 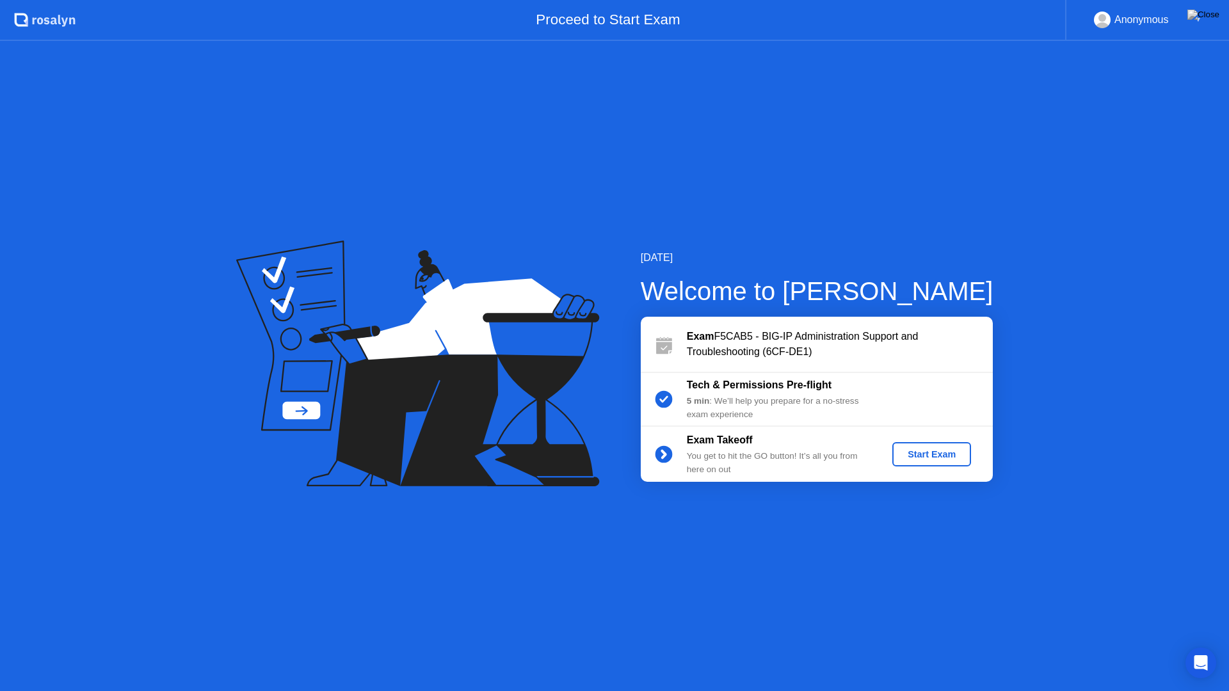 What do you see at coordinates (840, 344) in the screenshot?
I see `div: F5CAB5 - BIG-IP Administration Support and Troubleshooting (6CF-DE1)` at bounding box center [840, 344].